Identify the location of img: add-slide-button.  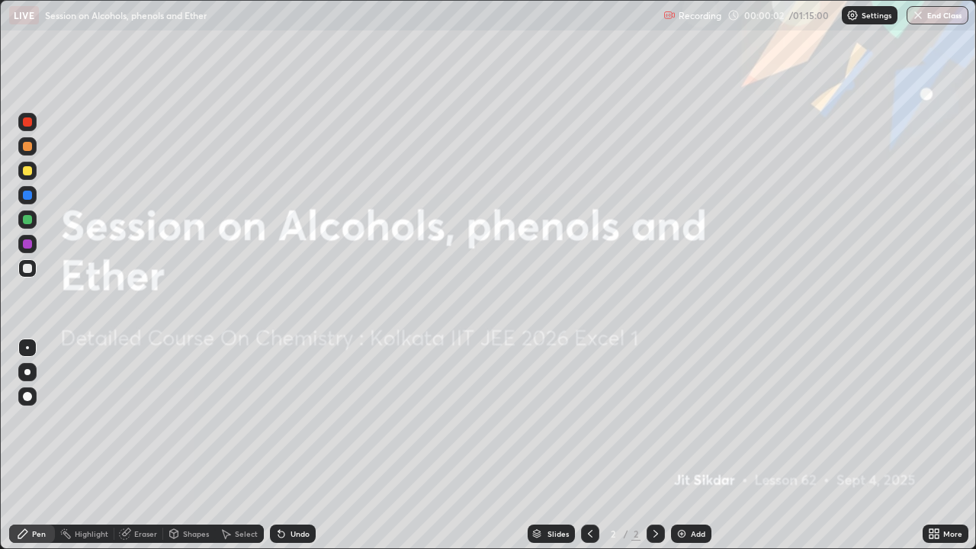
(682, 534).